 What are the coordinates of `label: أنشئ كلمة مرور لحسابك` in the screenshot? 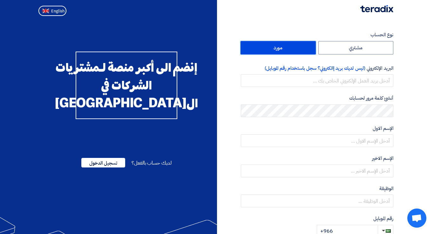 It's located at (317, 98).